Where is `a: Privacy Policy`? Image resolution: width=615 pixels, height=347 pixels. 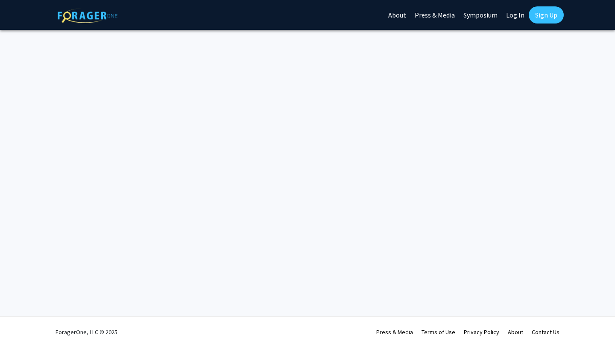
a: Privacy Policy is located at coordinates (481, 332).